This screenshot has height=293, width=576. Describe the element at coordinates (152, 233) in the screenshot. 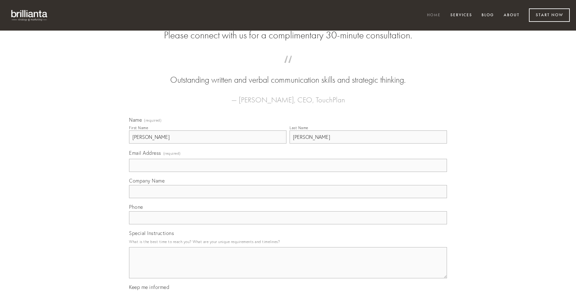

I see `span: Special Instructions` at that location.